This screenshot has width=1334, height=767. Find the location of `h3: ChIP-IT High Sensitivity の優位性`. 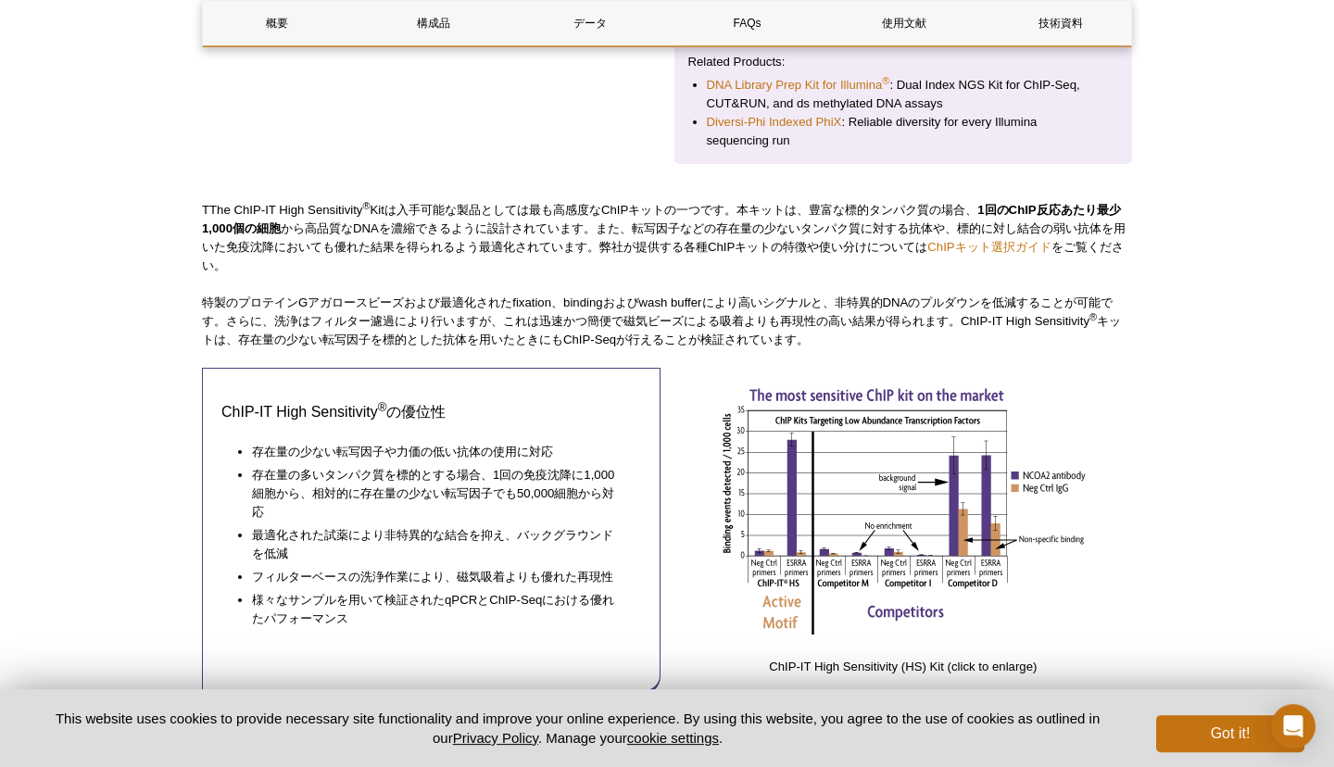

h3: ChIP-IT High Sensitivity の優位性 is located at coordinates (431, 412).